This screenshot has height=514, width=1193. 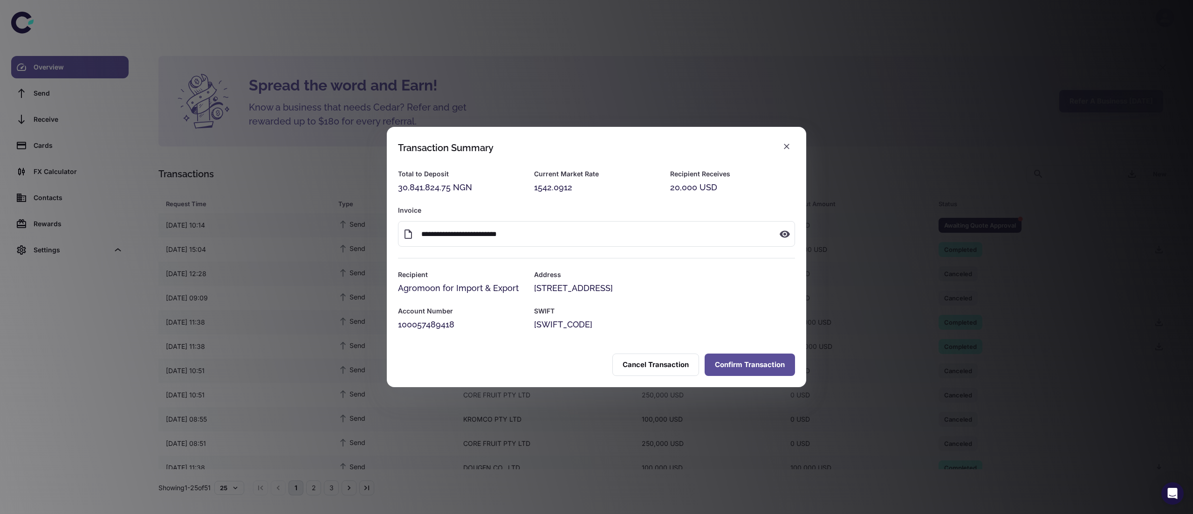 I want to click on h6: Total to Deposit, so click(x=460, y=174).